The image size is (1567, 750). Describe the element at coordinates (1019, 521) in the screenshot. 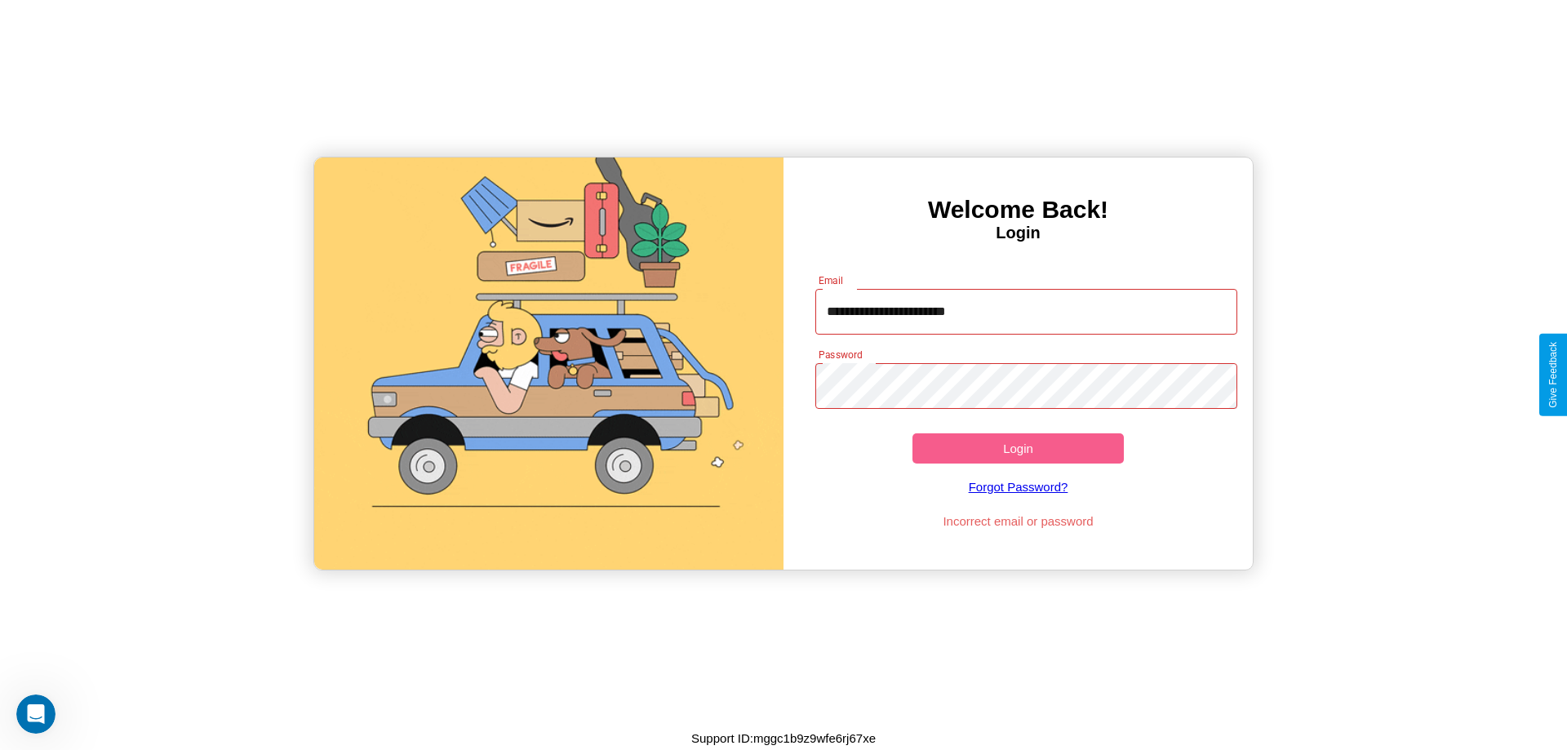

I see `p: Incorrect email or password` at that location.